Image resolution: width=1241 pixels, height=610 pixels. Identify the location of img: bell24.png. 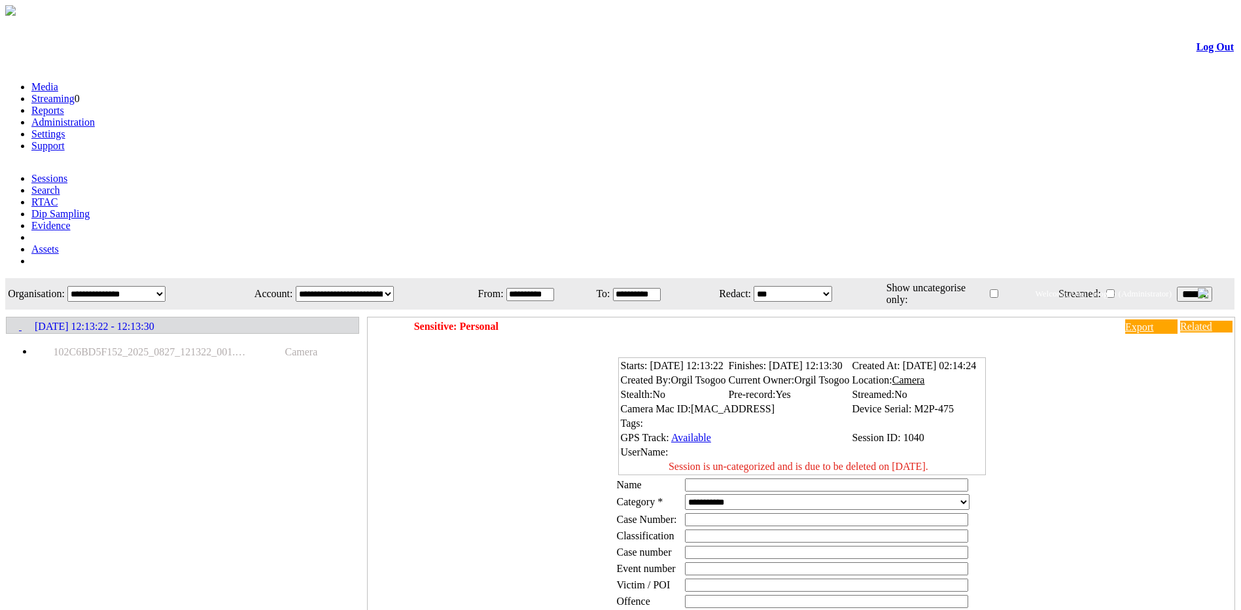
(1203, 293).